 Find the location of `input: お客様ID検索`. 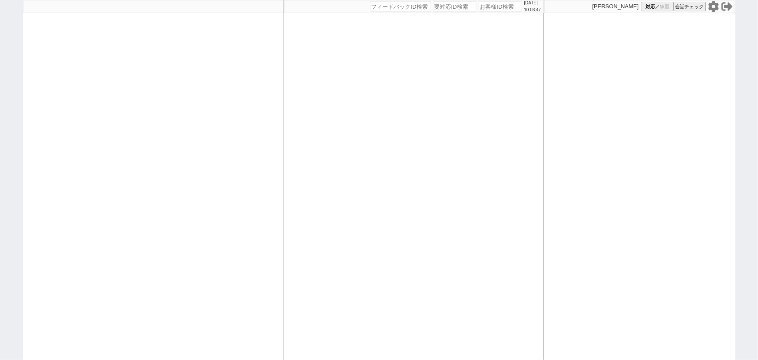

input: お客様ID検索 is located at coordinates (500, 7).